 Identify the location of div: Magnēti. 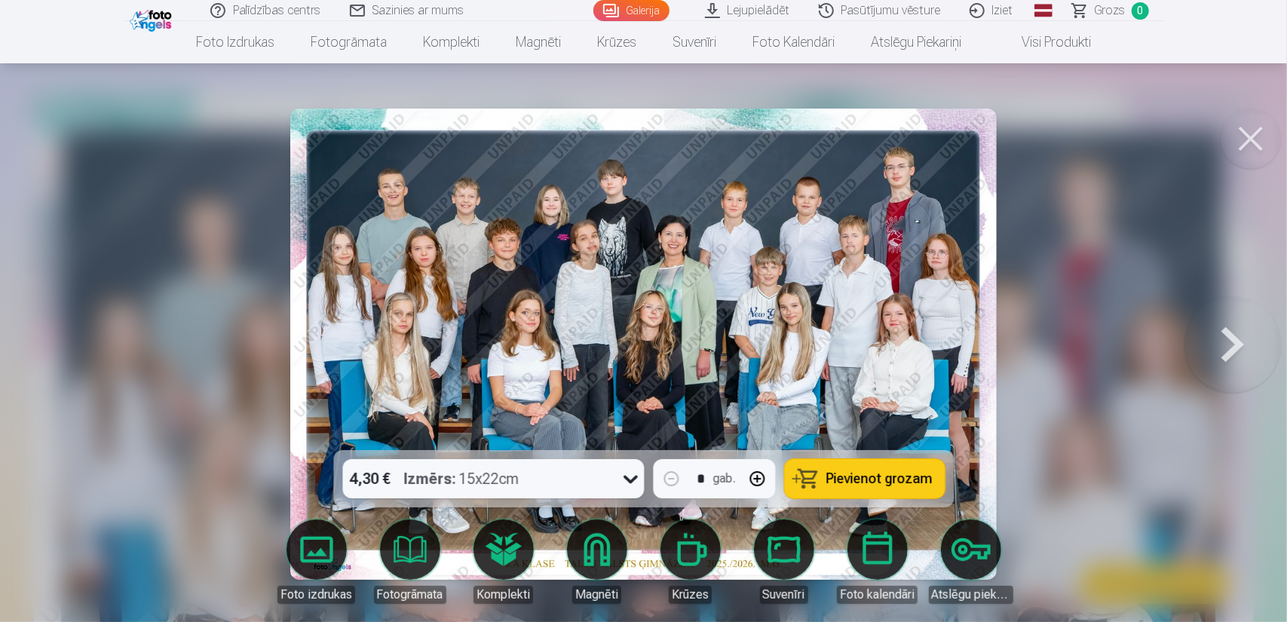
(596, 595).